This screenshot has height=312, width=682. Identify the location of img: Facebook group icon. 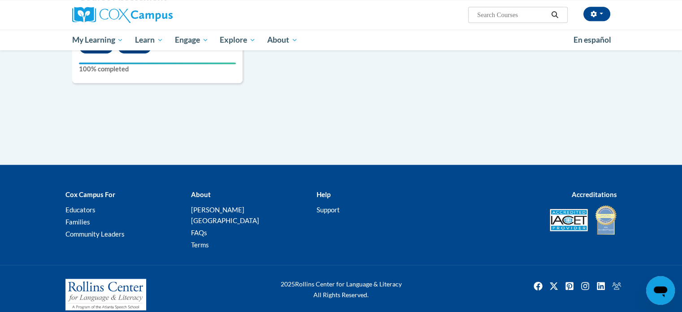
(617, 286).